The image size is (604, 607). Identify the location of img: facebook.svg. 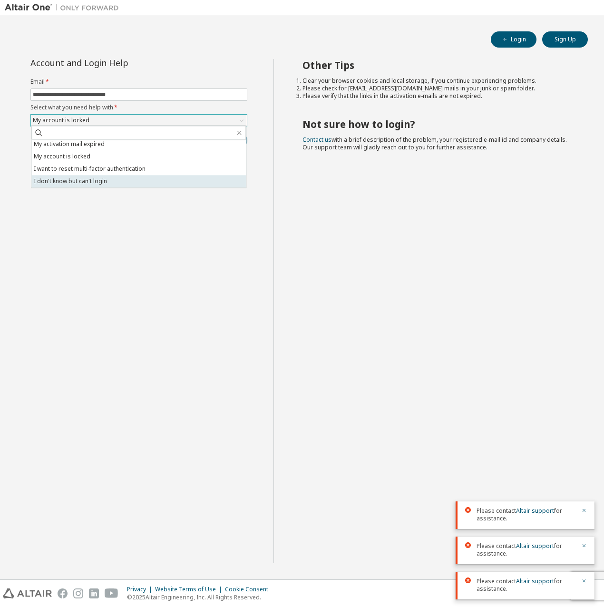
(62, 594).